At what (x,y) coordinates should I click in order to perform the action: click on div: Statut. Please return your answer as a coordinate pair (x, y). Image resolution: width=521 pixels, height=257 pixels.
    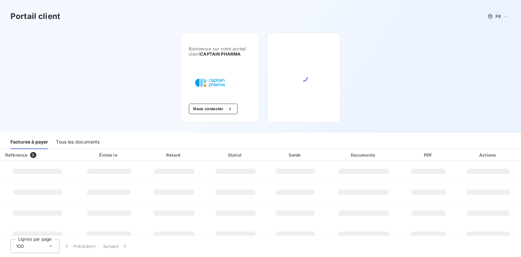
    Looking at the image, I should click on (236, 155).